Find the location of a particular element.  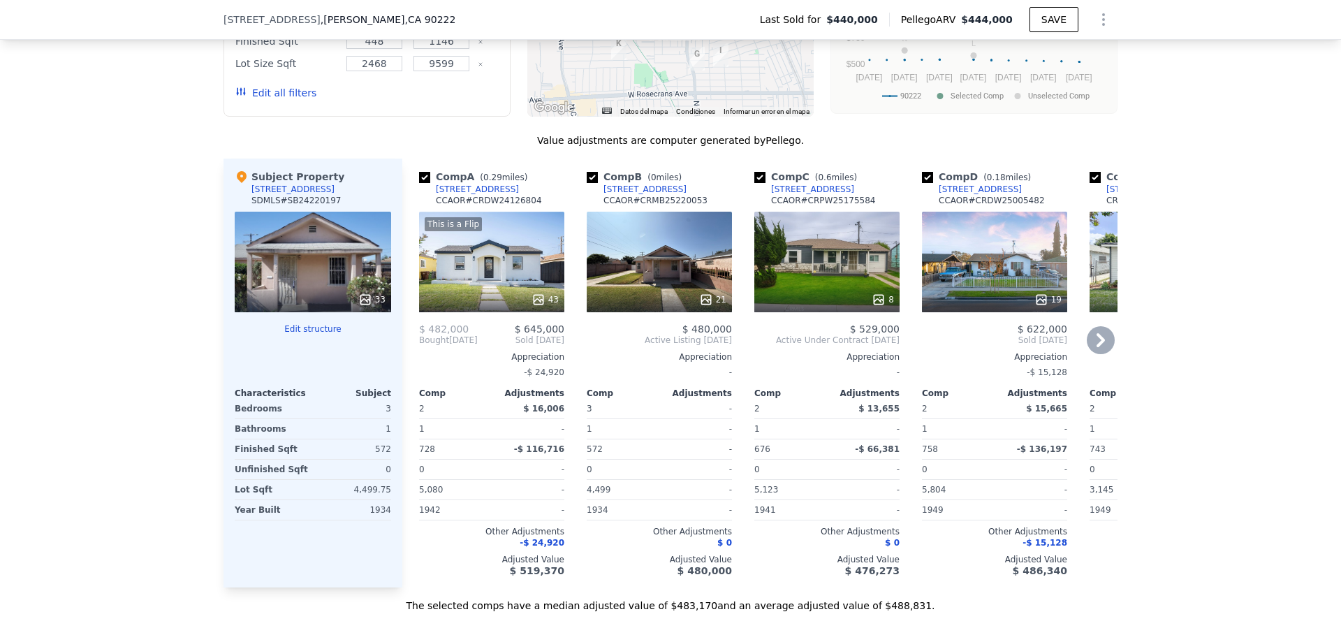

div: Comp E is located at coordinates (1146, 177).